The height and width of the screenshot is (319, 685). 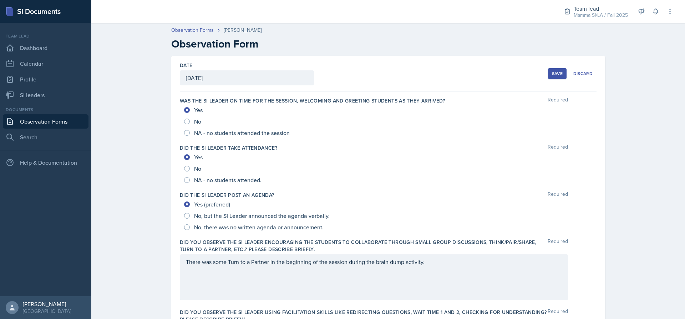 I want to click on a: Profile, so click(x=46, y=79).